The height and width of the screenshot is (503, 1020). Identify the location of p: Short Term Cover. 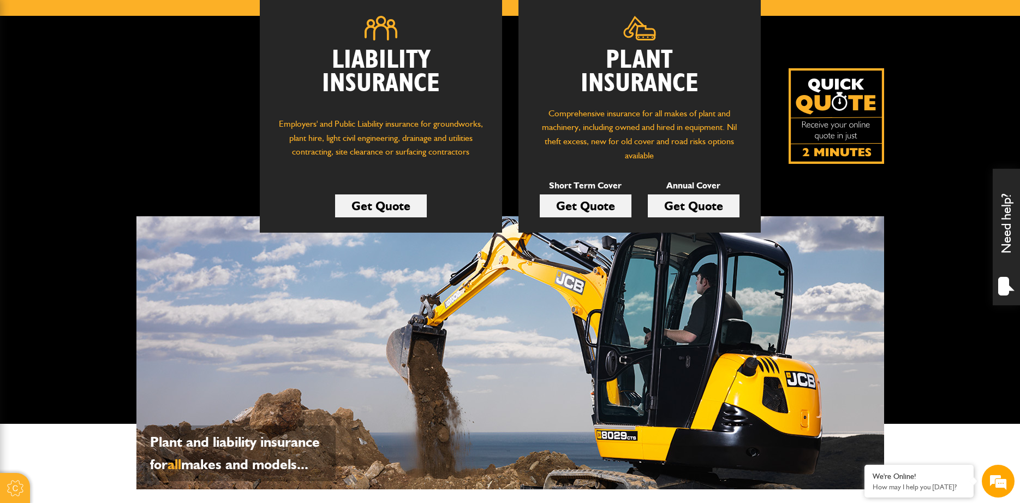
(586, 186).